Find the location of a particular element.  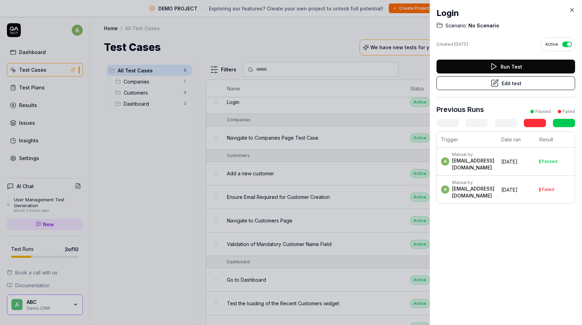

button: Edit test is located at coordinates (506, 83).